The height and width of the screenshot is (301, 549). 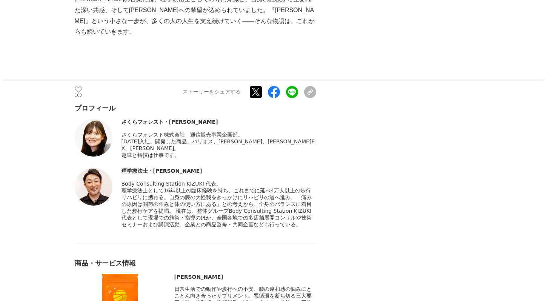 I want to click on p: ストーリーをシェアする, so click(x=212, y=92).